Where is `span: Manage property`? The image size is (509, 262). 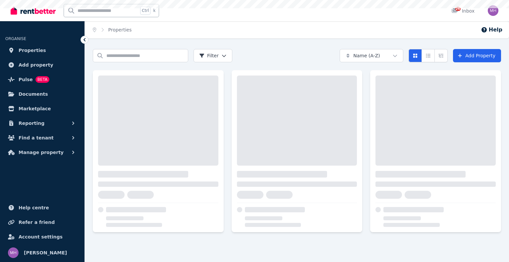
span: Manage property is located at coordinates (41, 152).